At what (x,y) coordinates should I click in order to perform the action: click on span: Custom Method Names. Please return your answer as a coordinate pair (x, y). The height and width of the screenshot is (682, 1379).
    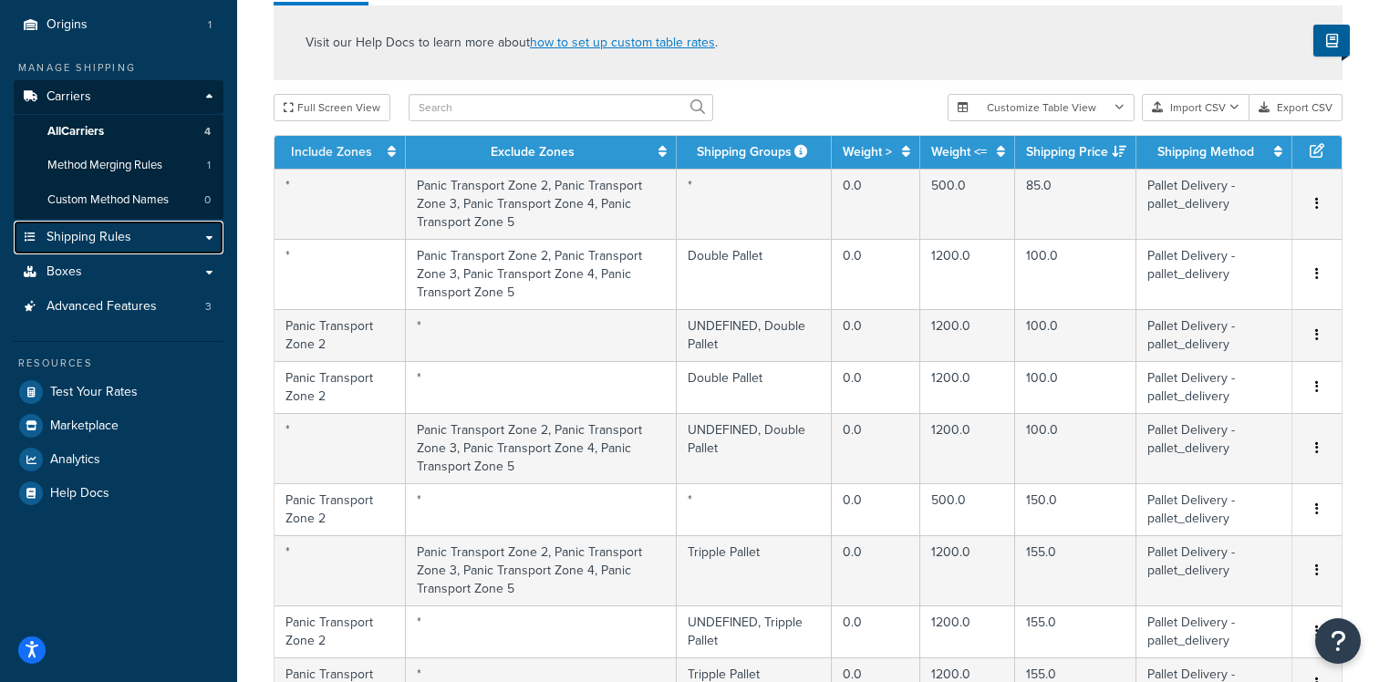
    Looking at the image, I should click on (108, 200).